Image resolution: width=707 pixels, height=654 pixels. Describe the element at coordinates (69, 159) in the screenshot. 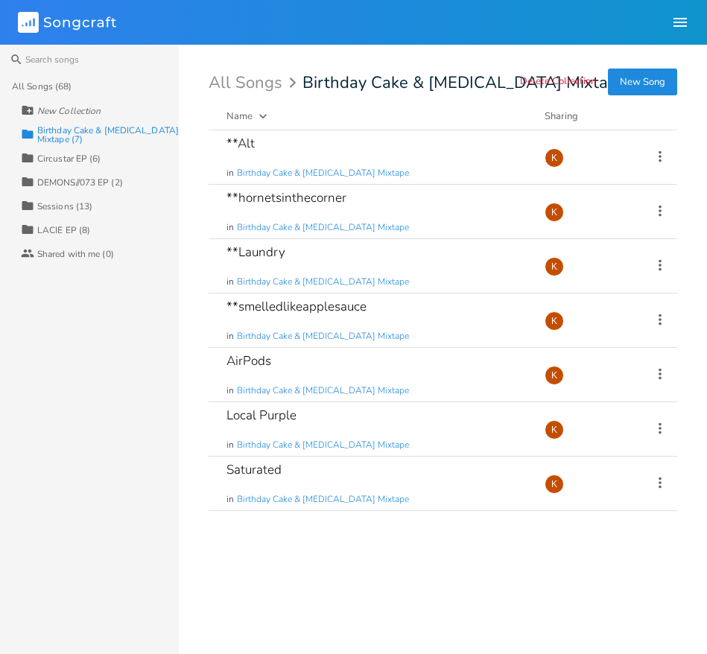

I see `div: Circustar EP (6)` at that location.